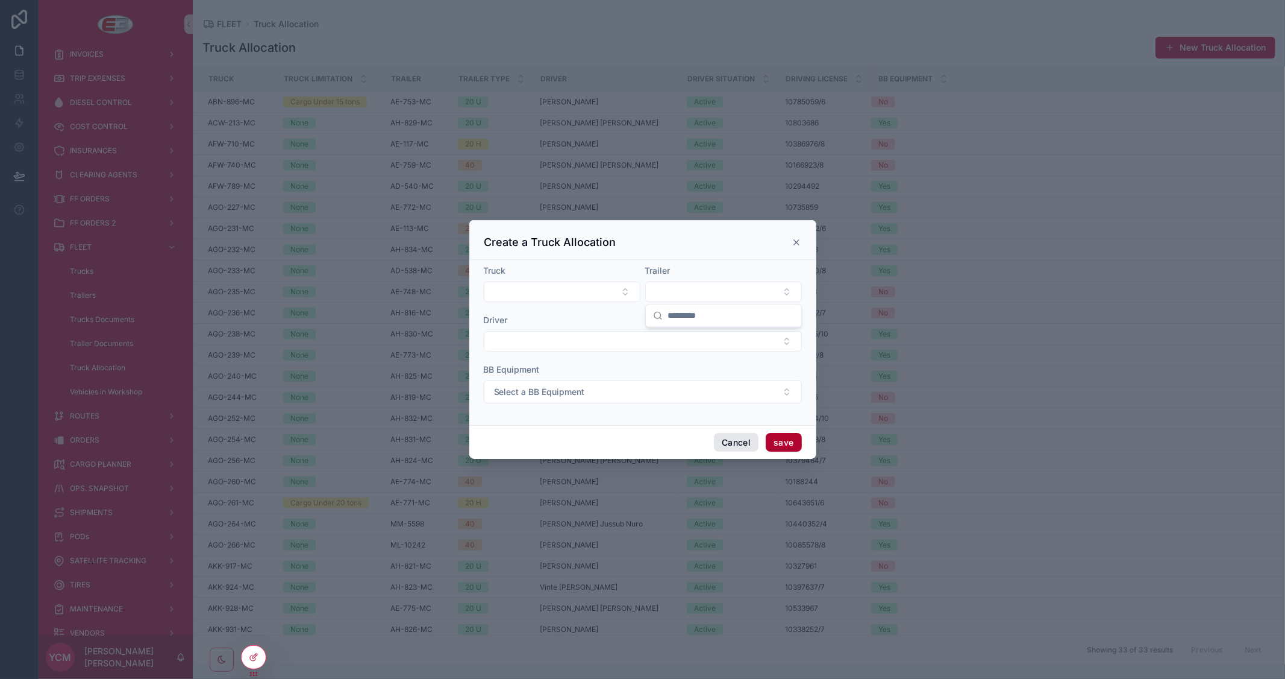 The image size is (1285, 679). Describe the element at coordinates (512, 369) in the screenshot. I see `span: BB Equipment` at that location.